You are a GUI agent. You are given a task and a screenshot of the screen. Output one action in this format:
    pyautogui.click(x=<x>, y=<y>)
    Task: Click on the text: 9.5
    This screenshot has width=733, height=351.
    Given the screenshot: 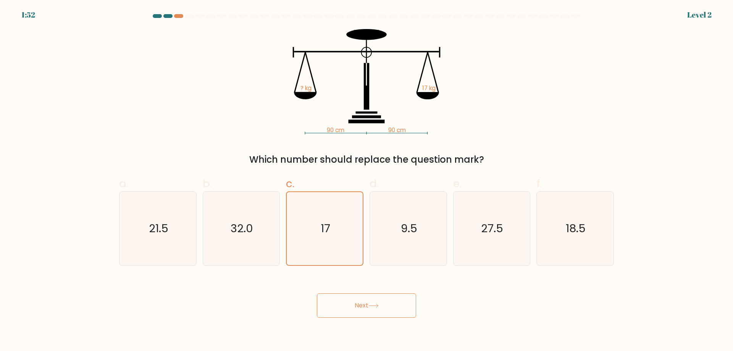 What is the action you would take?
    pyautogui.click(x=409, y=228)
    